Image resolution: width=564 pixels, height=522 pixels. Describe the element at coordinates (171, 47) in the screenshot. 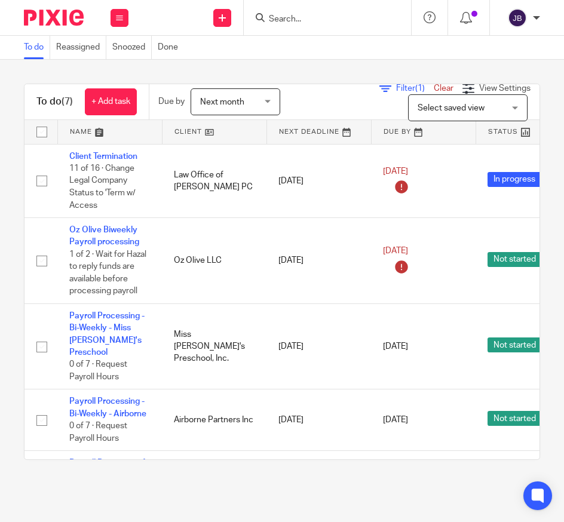

I see `a: Done` at that location.